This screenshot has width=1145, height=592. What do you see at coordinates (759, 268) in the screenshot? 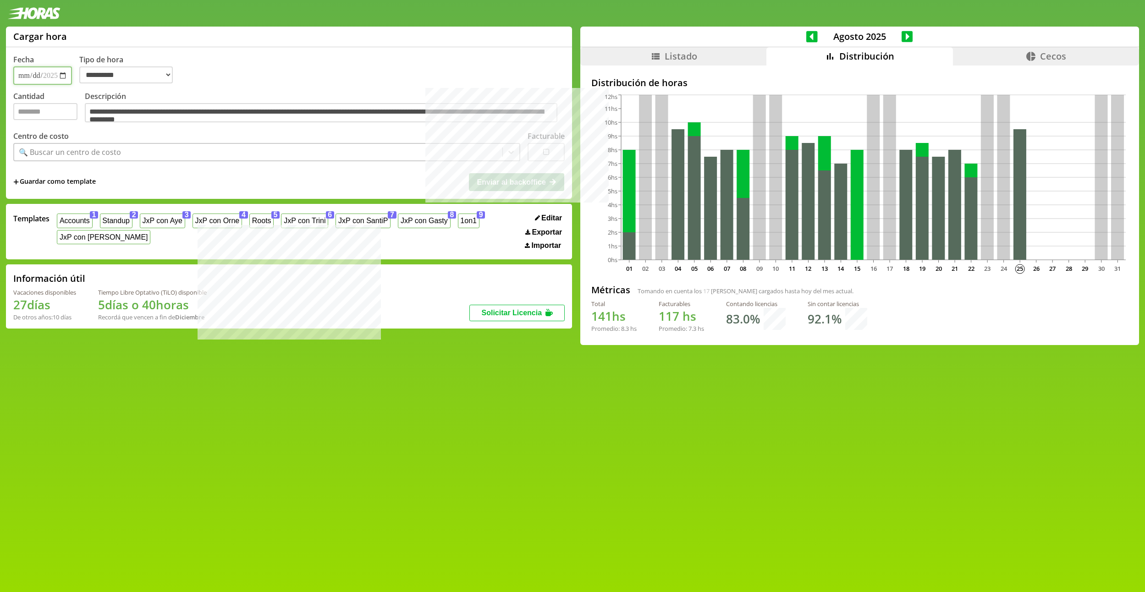
I see `text: 09` at bounding box center [759, 268].